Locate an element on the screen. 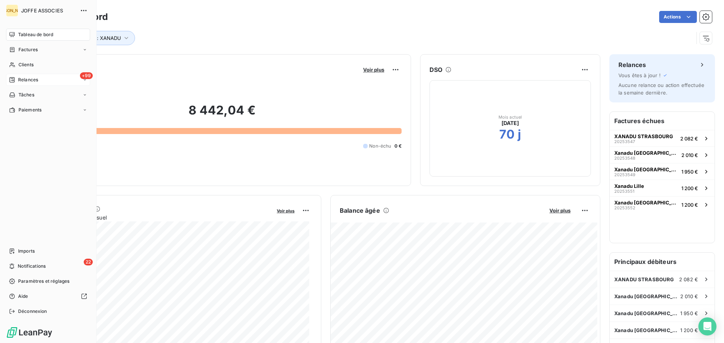 The height and width of the screenshot is (343, 724). span: 20253549 is located at coordinates (625, 175).